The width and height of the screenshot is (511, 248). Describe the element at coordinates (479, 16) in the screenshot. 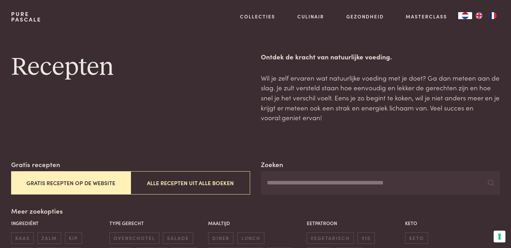

I see `aside: Language selected: Nederlands` at that location.